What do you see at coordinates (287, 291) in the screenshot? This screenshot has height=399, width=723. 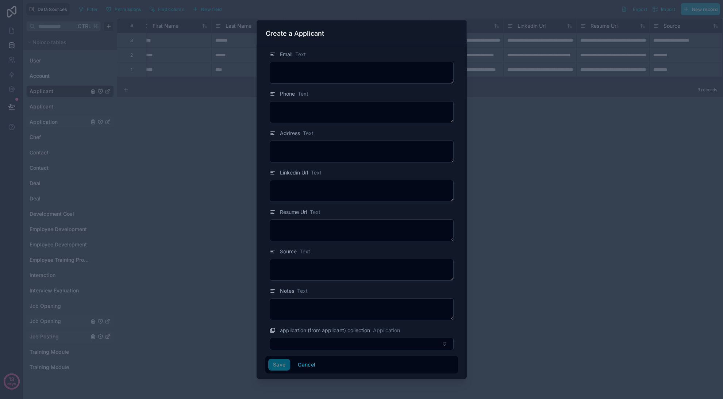 I see `span: Notes` at bounding box center [287, 291].